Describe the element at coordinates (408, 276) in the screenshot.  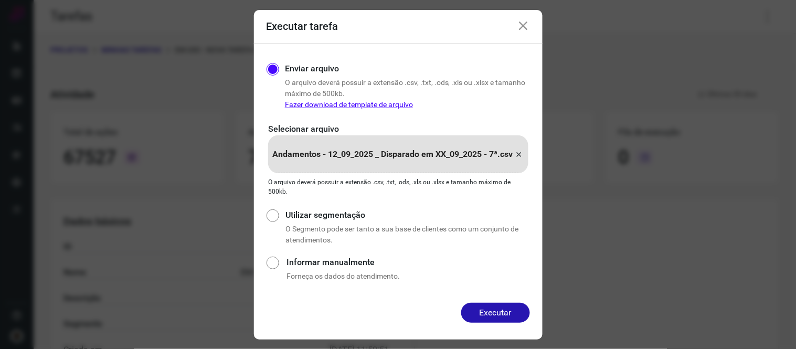
I see `p: Forneça os dados do atendimento.` at that location.